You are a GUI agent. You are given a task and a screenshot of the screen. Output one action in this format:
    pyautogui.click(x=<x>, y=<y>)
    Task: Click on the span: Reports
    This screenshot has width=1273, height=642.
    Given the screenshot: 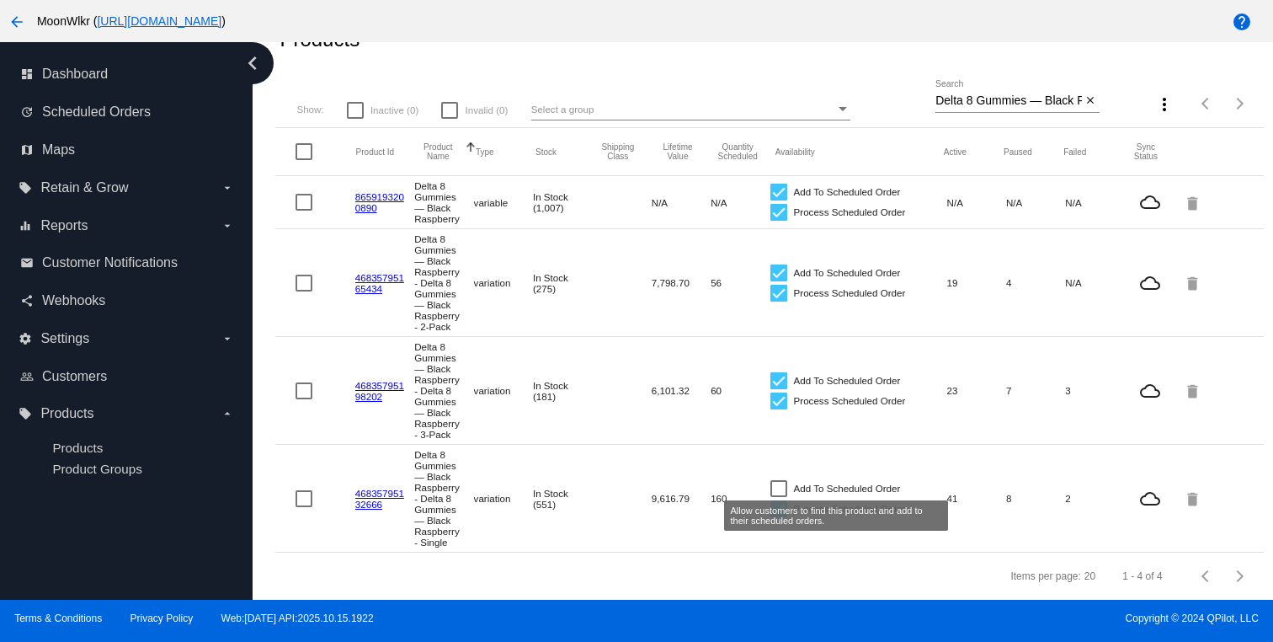 What is the action you would take?
    pyautogui.click(x=64, y=226)
    